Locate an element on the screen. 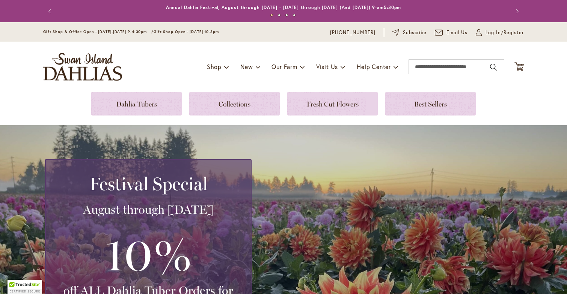 This screenshot has height=294, width=567. span: Email Us is located at coordinates (457, 33).